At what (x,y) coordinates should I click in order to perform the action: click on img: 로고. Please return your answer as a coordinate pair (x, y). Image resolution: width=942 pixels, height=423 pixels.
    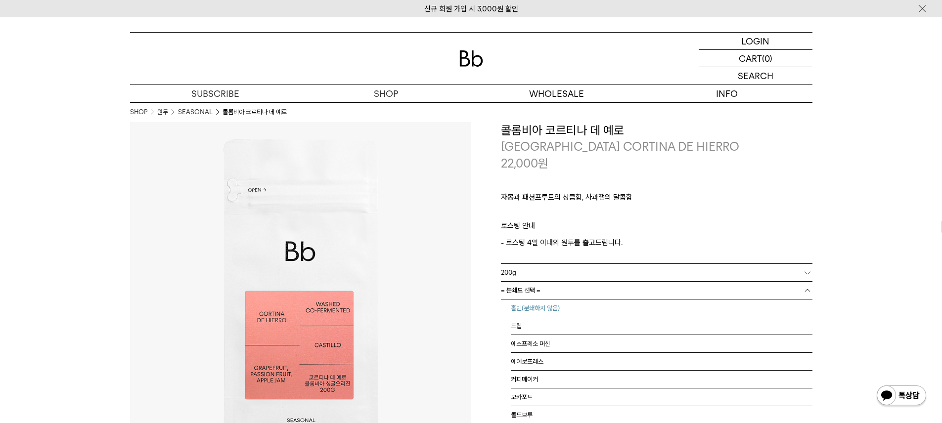
    Looking at the image, I should click on (471, 58).